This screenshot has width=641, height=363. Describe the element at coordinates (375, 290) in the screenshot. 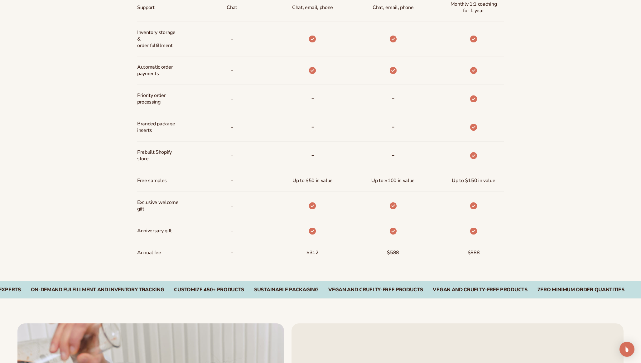

I see `div: VEGAN AND CRUELTY-FREE PRODUCTS` at that location.